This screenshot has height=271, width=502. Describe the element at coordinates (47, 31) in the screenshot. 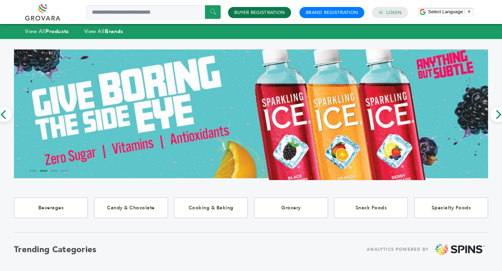

I see `a: View AllProducts` at that location.